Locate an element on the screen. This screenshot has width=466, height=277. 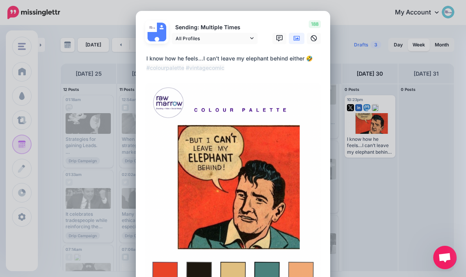
div: I know how he feels…I can’t leave my elephant behind either 🤣 is located at coordinates (235, 63).